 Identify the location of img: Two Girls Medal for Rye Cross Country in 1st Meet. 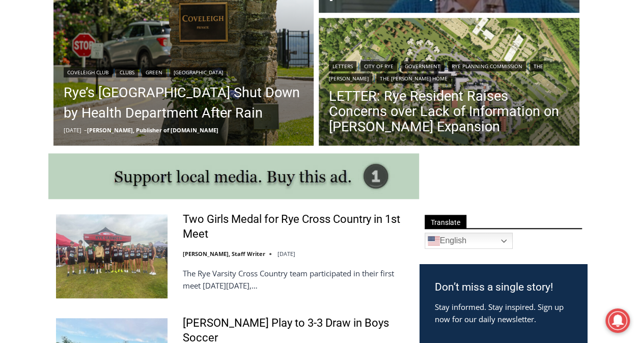
(111, 256).